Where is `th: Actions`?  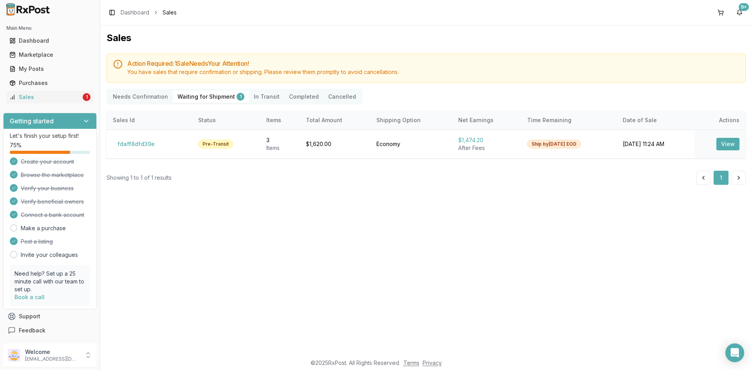 th: Actions is located at coordinates (720, 120).